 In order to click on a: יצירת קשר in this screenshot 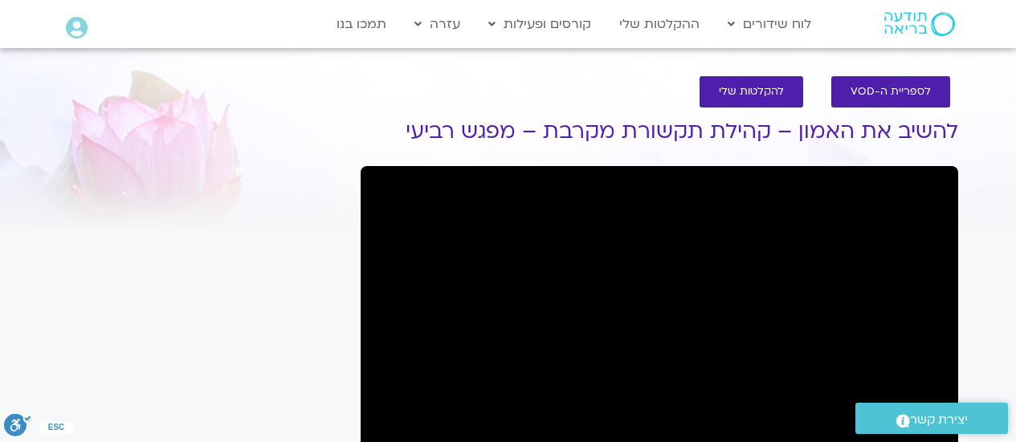, I will do `click(932, 418)`.